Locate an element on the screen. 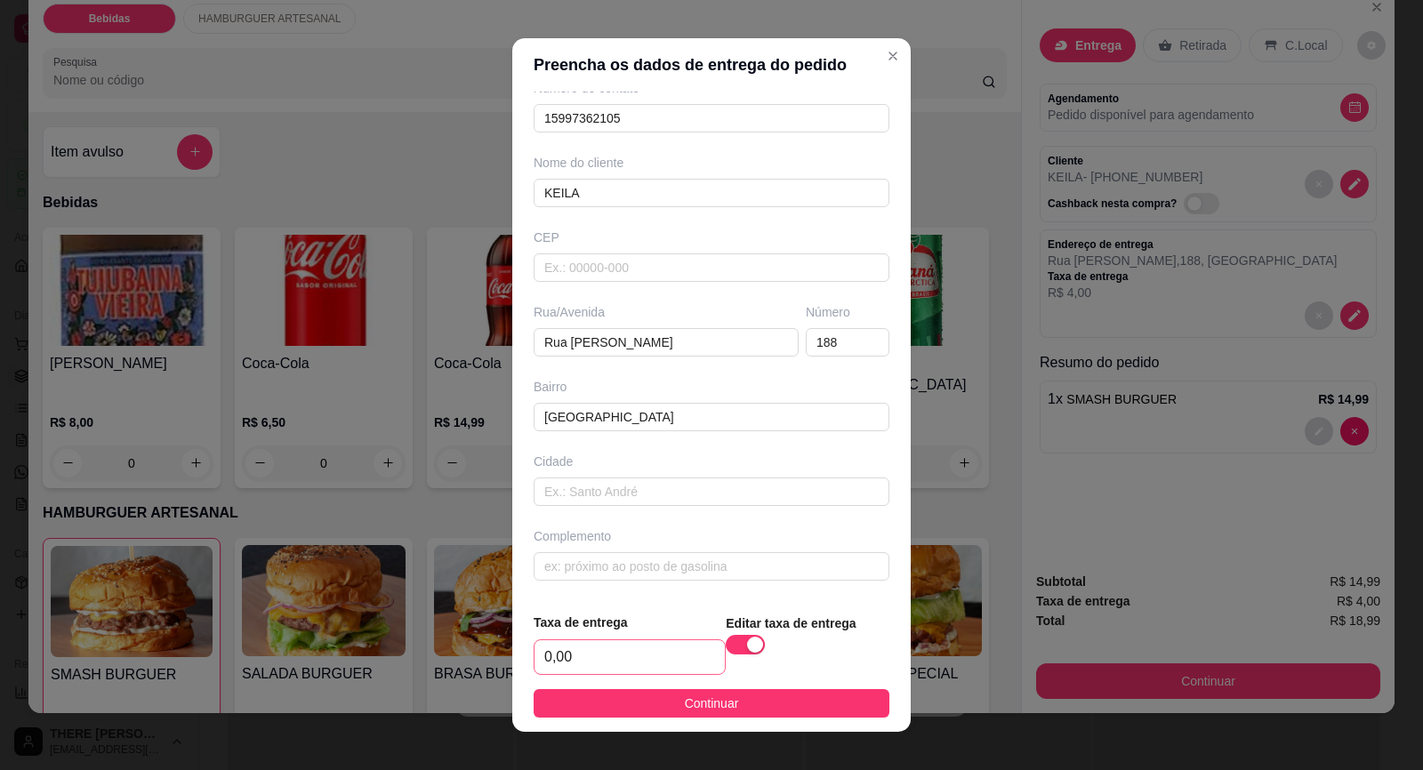 This screenshot has width=1423, height=770. div: Nome do cliente is located at coordinates (712, 163).